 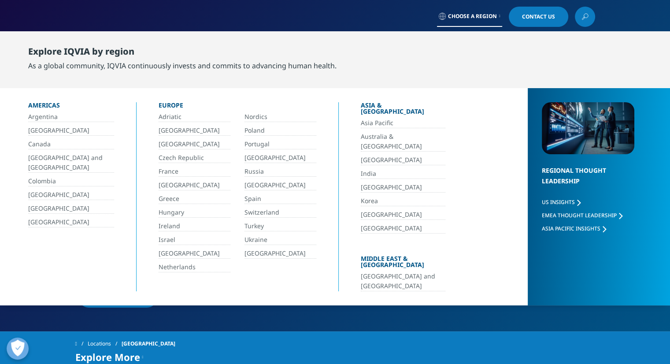 What do you see at coordinates (237, 107) in the screenshot?
I see `div: Europe` at bounding box center [237, 107].